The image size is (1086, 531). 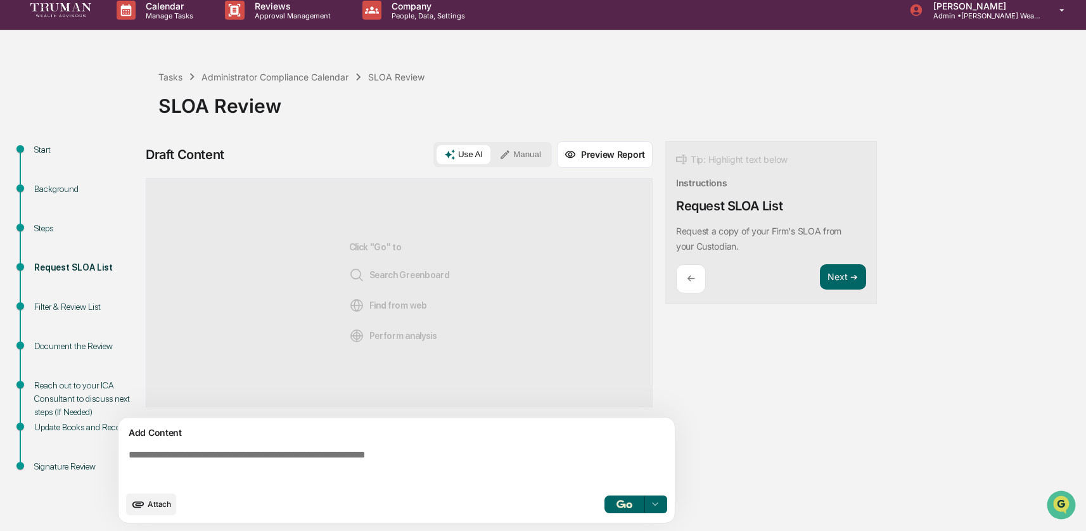 I want to click on span: Attestations, so click(x=130, y=166).